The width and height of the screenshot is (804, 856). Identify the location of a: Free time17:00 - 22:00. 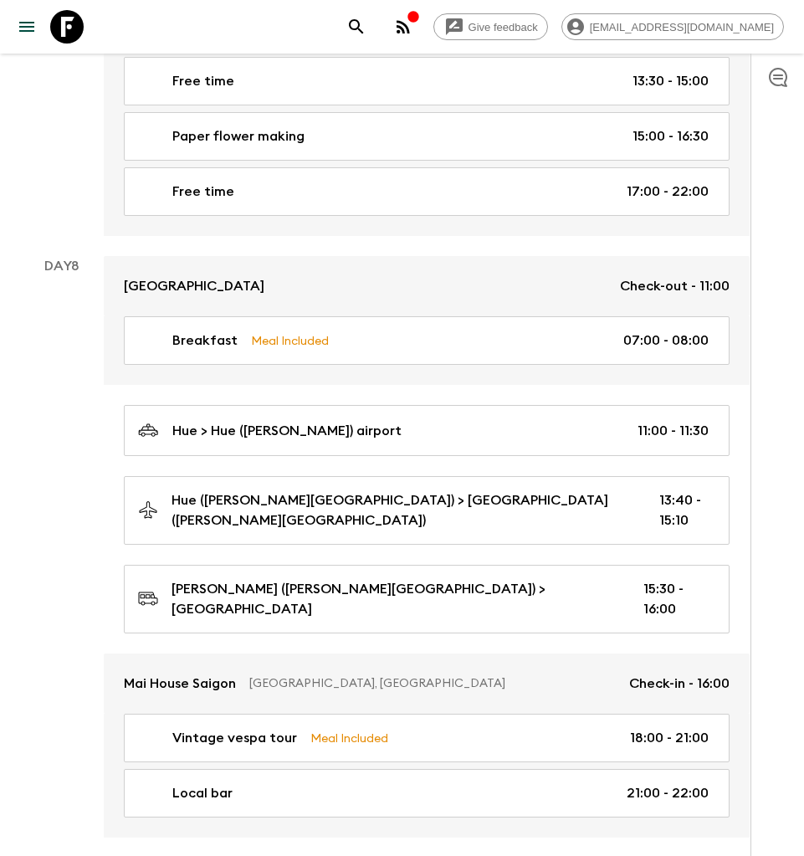
(427, 192).